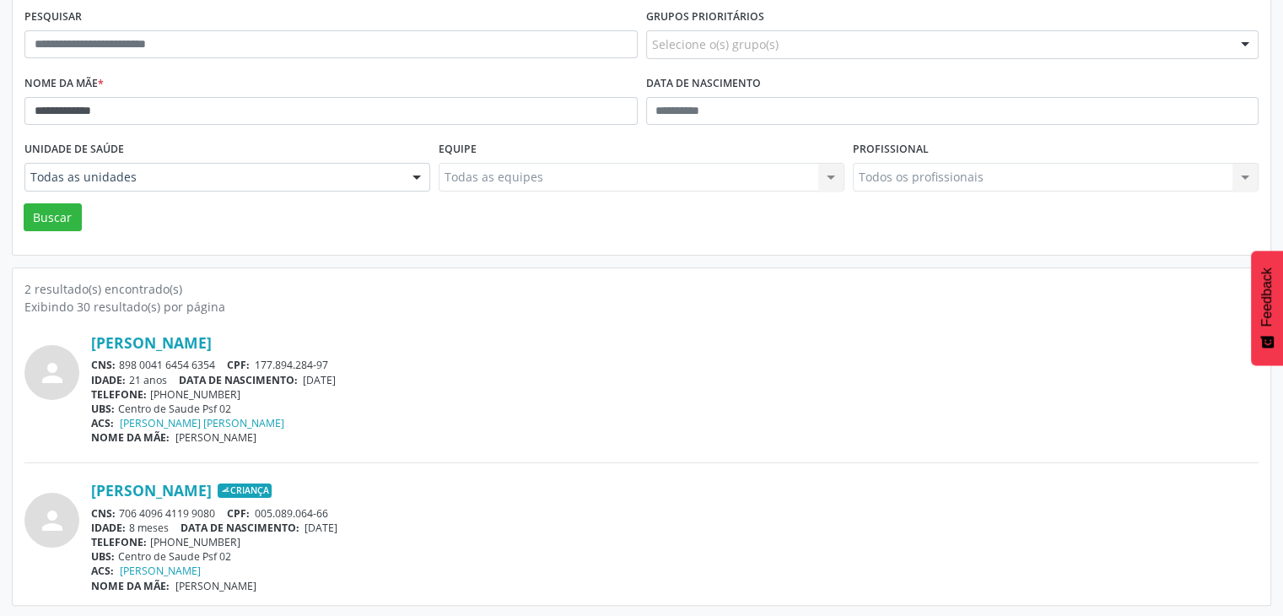  What do you see at coordinates (675, 380) in the screenshot?
I see `div: 21 anos` at bounding box center [675, 380].